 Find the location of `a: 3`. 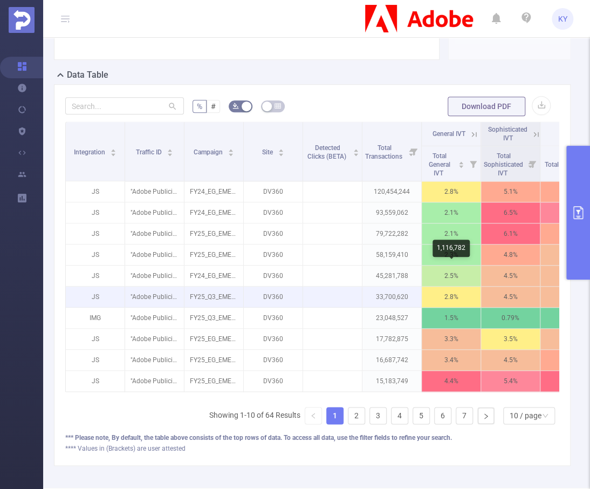

a: 3 is located at coordinates (378, 416).